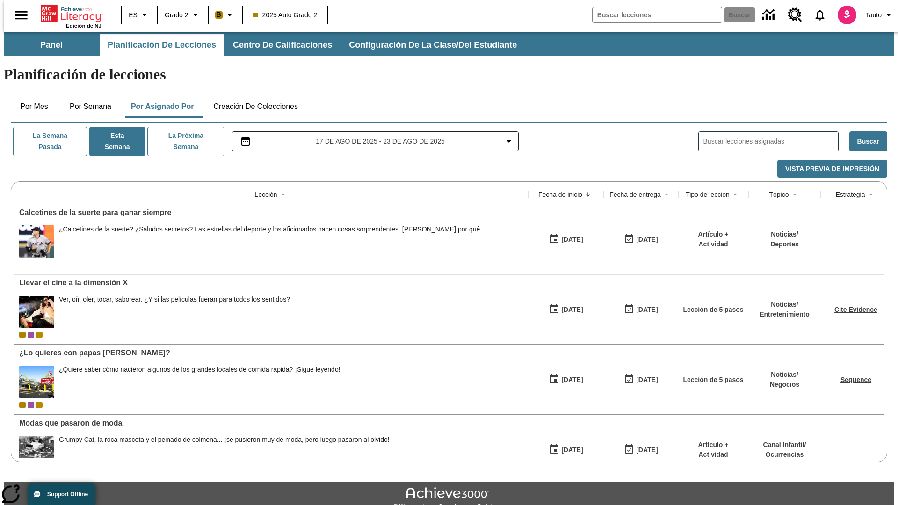 This screenshot has width=898, height=505. What do you see at coordinates (90, 107) in the screenshot?
I see `button: Por semana` at bounding box center [90, 107].